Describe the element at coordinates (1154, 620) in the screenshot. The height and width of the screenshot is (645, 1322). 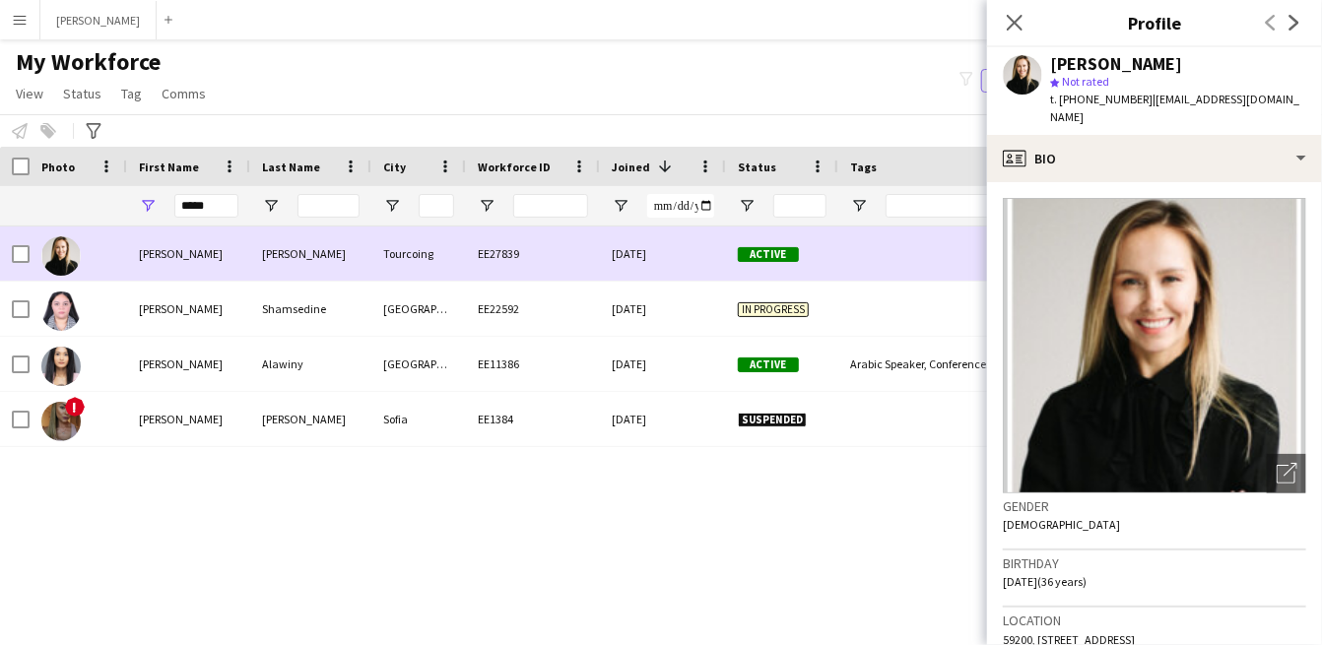
I see `h3: Location` at that location.